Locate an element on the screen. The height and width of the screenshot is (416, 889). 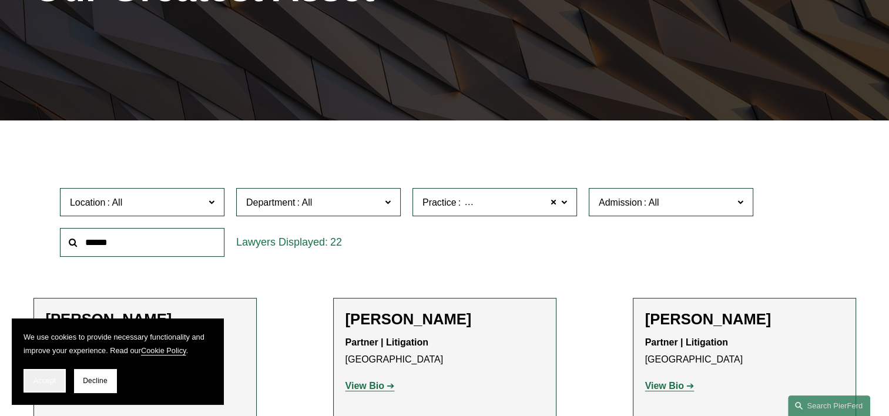
button: Decline is located at coordinates (95, 381).